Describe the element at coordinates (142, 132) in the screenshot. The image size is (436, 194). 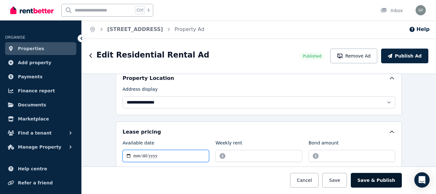
I see `h5: Lease pricing` at that location.